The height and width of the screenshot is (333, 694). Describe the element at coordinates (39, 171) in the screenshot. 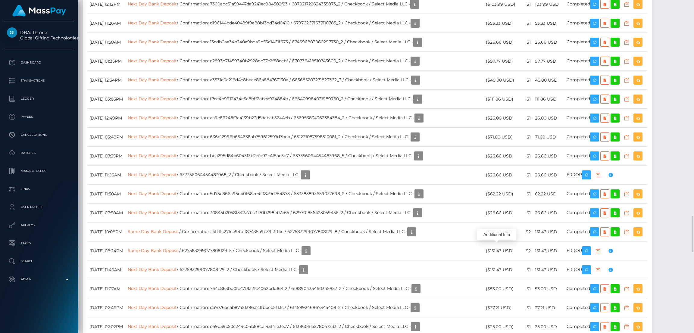

I see `p: Manage Users` at that location.